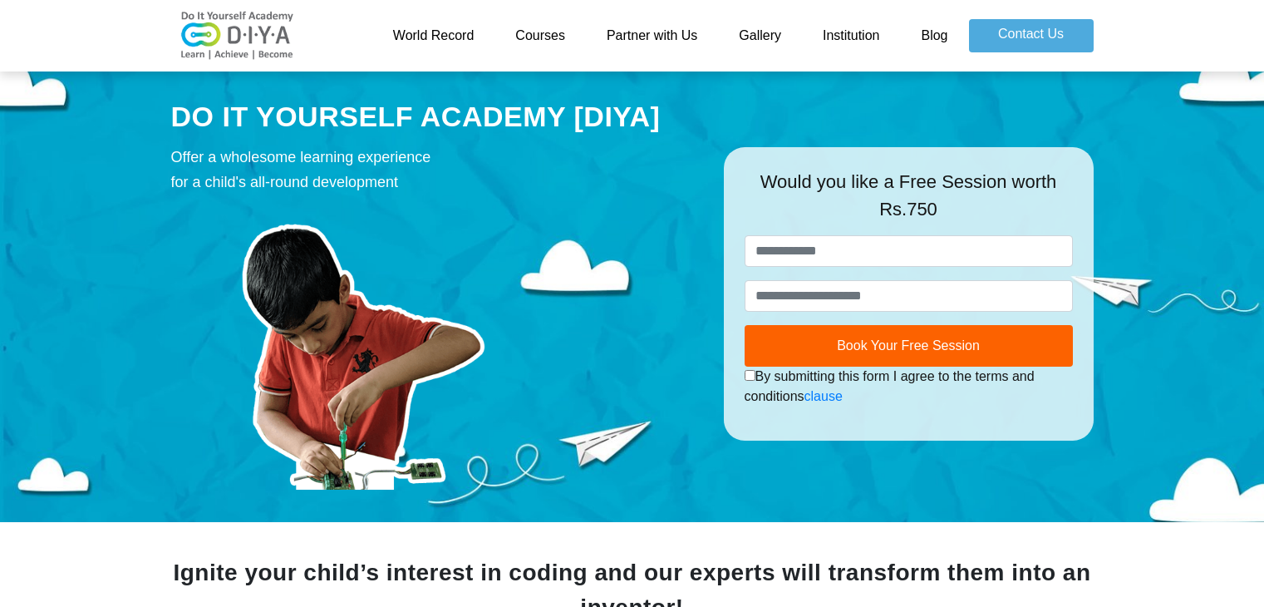  What do you see at coordinates (362, 346) in the screenshot?
I see `img: course-prod.png` at bounding box center [362, 346].